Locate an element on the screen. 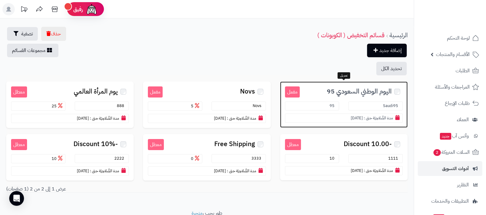 Image resolution: width=486 pixels, height=215 pixels. span: اليوم الوطني السعودي 95 is located at coordinates (359, 91).